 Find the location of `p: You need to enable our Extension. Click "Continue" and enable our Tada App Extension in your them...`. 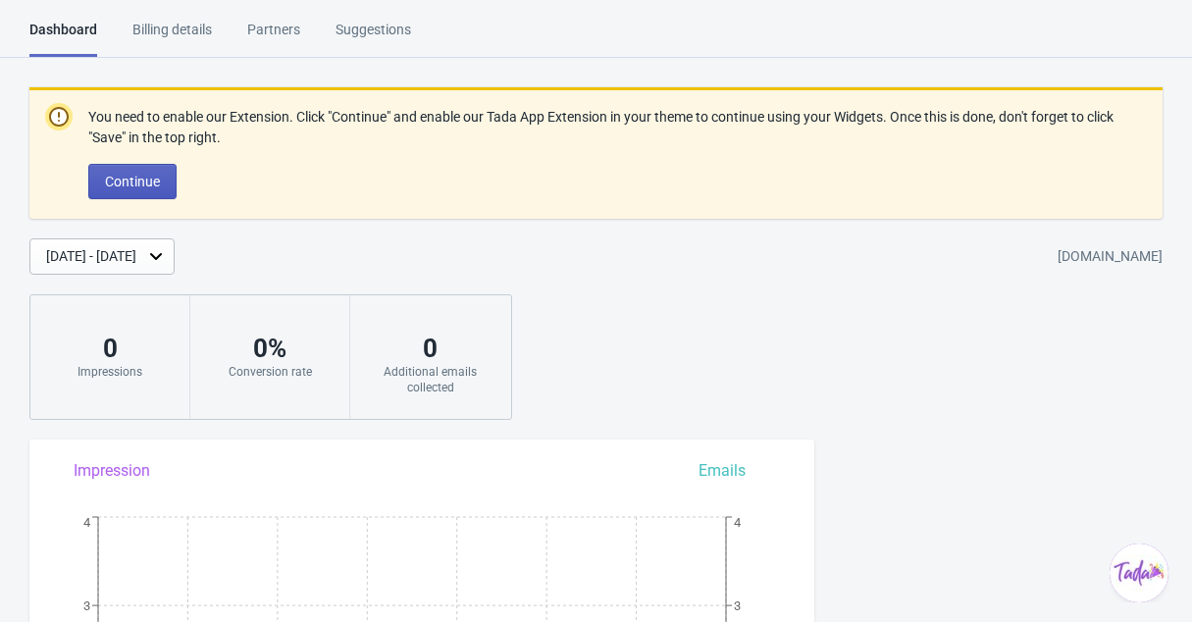

p: You need to enable our Extension. Click "Continue" and enable our Tada App Extension in your them... is located at coordinates (617, 127).